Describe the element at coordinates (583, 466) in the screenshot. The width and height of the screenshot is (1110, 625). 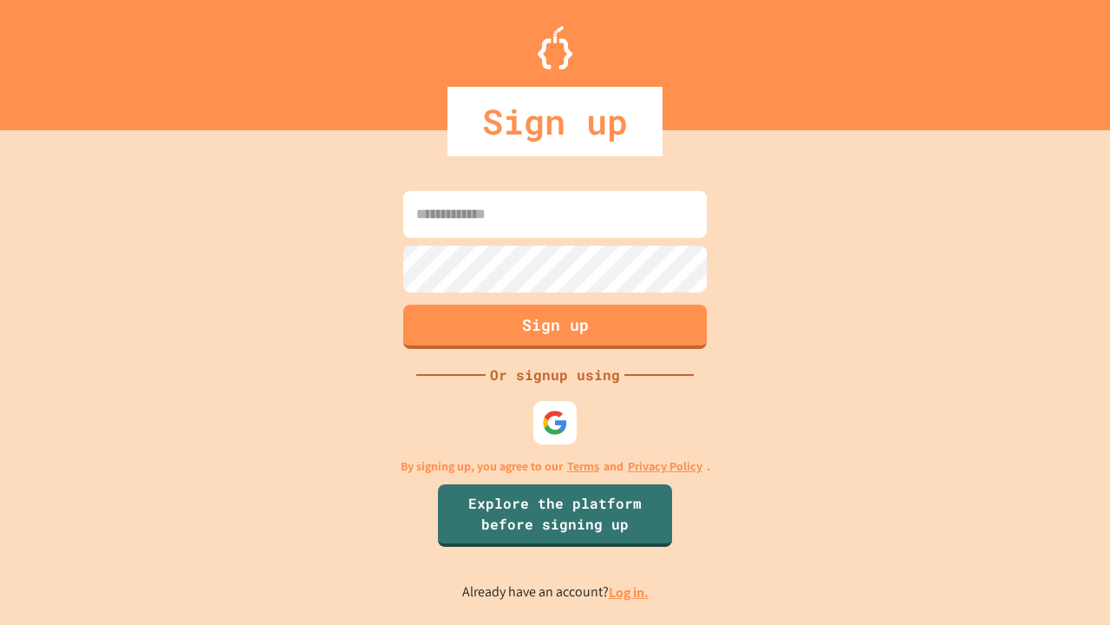
I see `a: Terms` at that location.